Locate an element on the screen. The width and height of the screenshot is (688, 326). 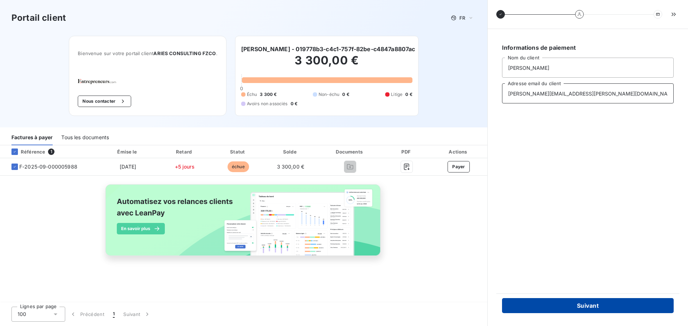
div: Statut is located at coordinates (238, 152).